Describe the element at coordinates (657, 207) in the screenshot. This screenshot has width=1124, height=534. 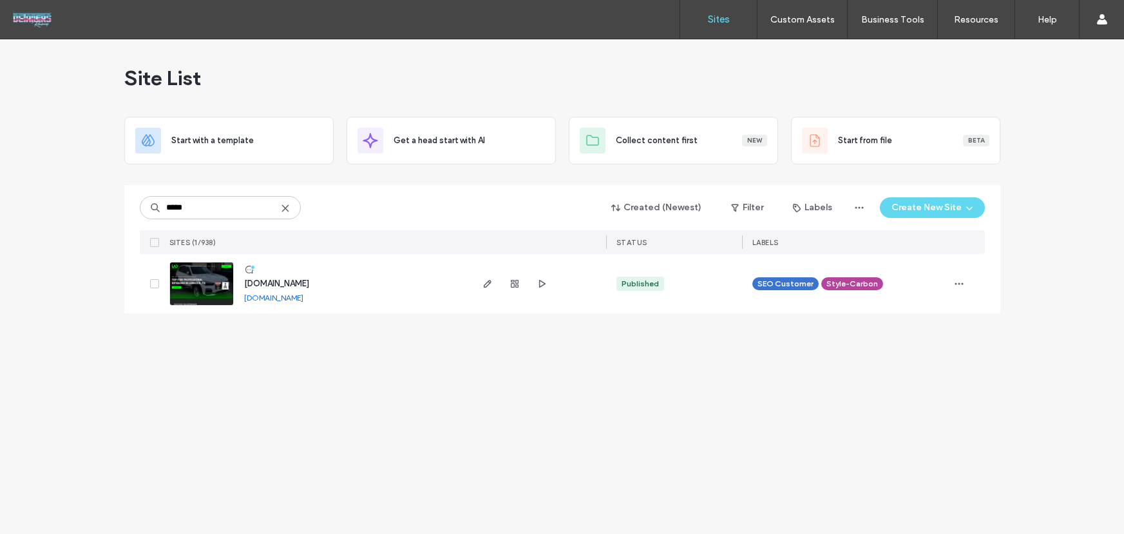
I see `button: Created (Newest)` at that location.